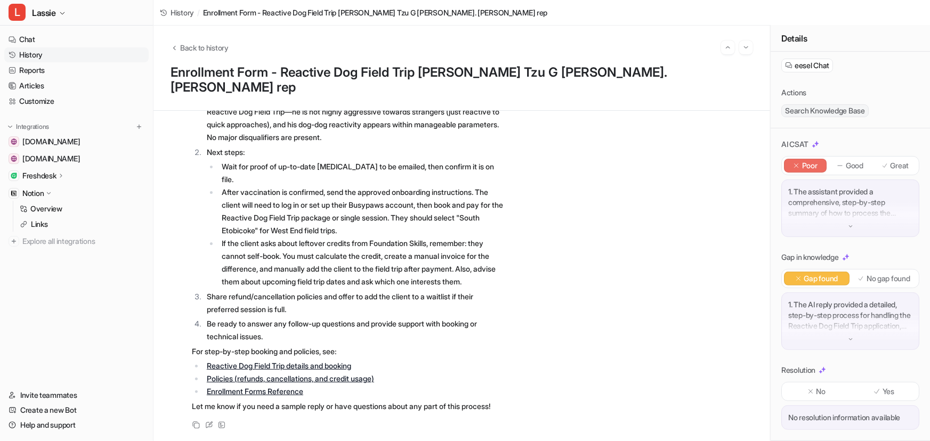  What do you see at coordinates (14, 241) in the screenshot?
I see `img: explore all integrations` at bounding box center [14, 241].